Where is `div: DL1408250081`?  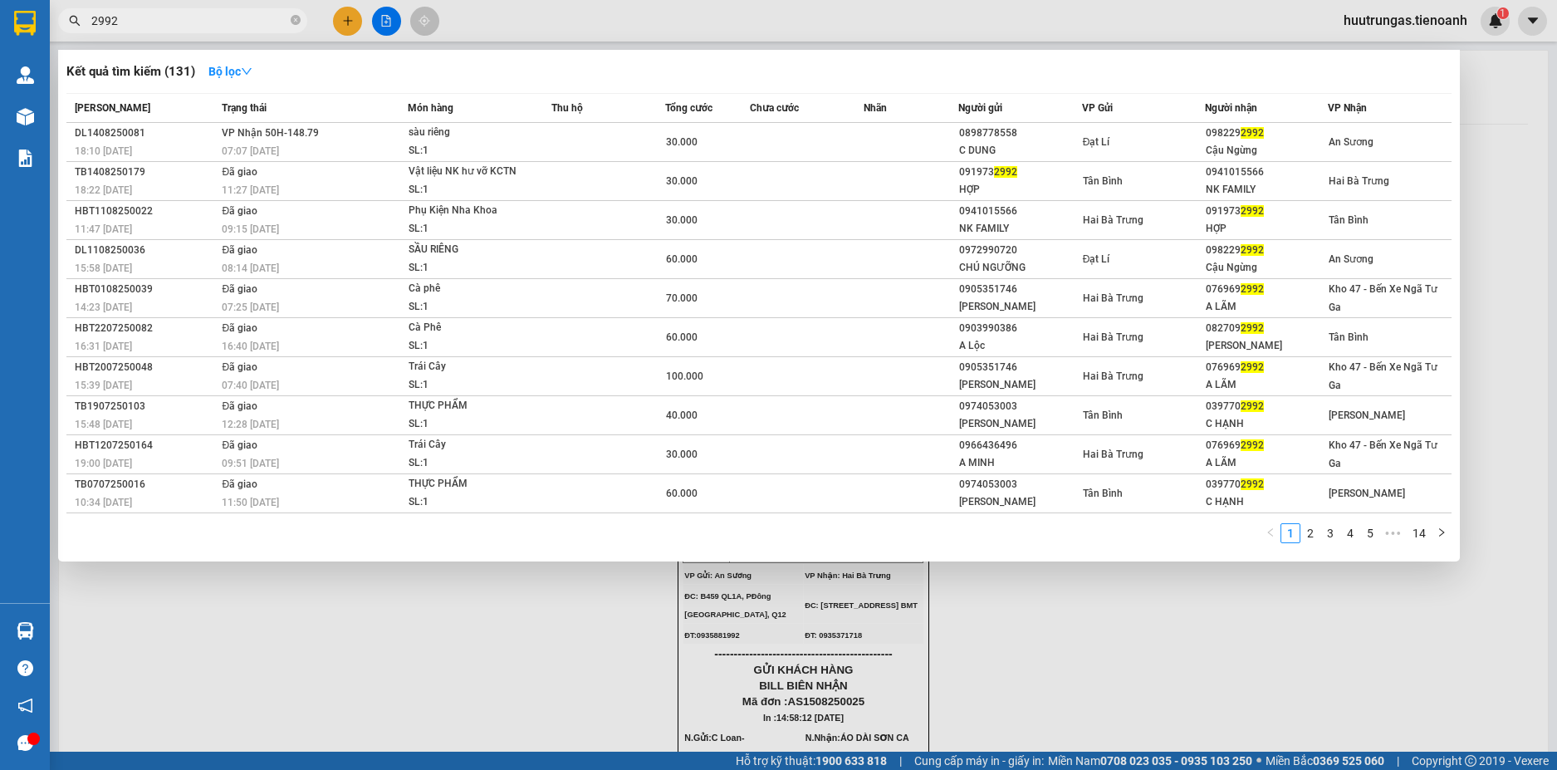
div: DL1408250081 is located at coordinates (145, 133).